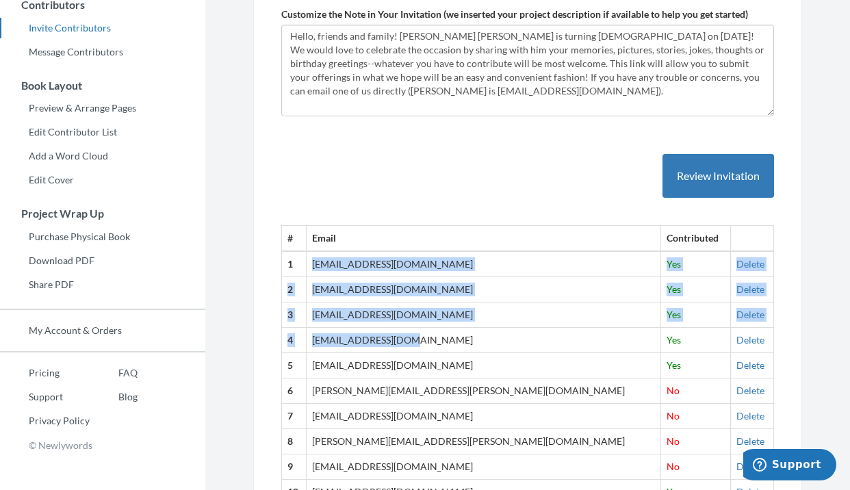 Image resolution: width=850 pixels, height=490 pixels. I want to click on th: 2, so click(294, 290).